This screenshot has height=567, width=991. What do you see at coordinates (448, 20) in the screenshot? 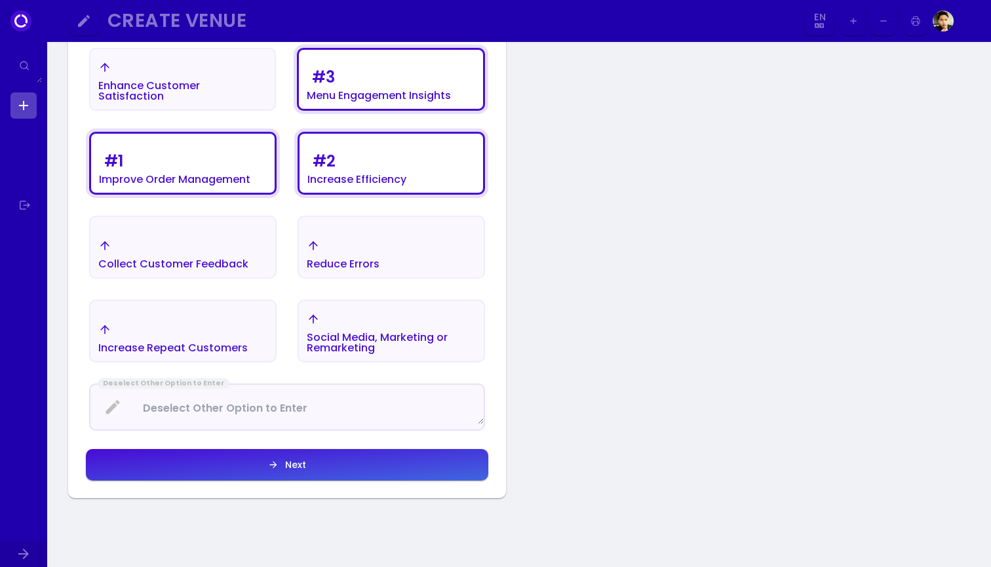
I see `div: Create Venue` at bounding box center [448, 20].